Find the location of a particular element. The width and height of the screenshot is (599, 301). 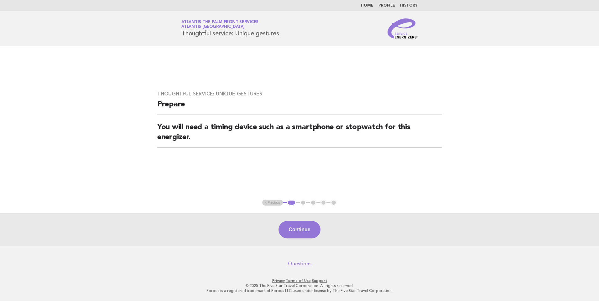

button: 1 is located at coordinates (291, 203).